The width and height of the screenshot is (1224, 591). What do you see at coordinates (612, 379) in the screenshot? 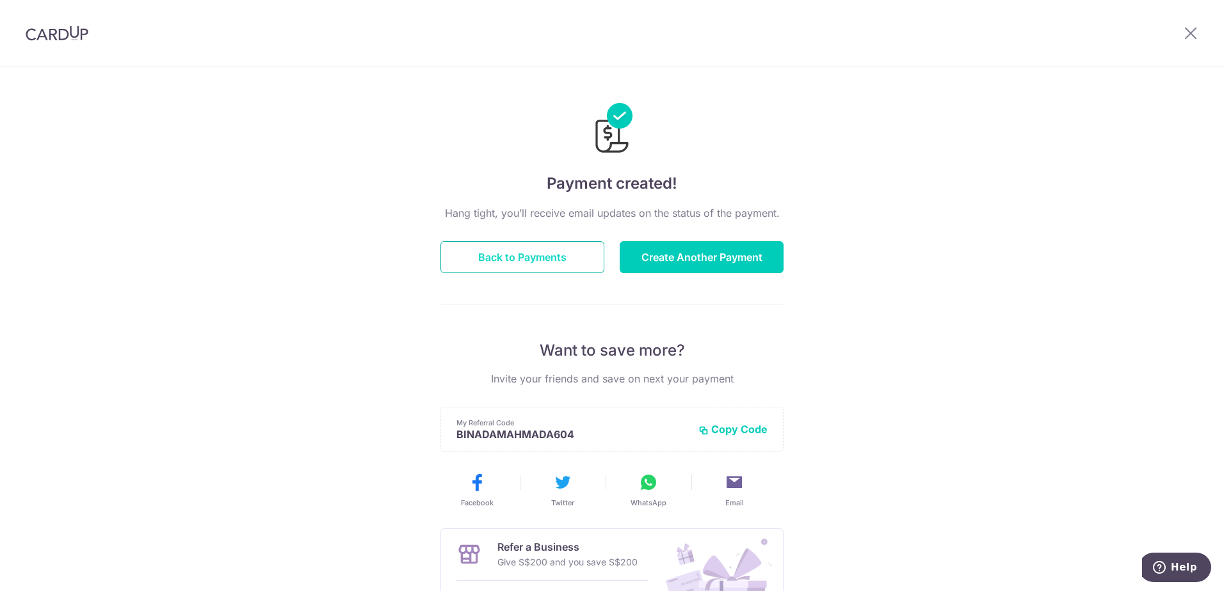
I see `p: Invite your friends and save on next your payment` at bounding box center [612, 379].